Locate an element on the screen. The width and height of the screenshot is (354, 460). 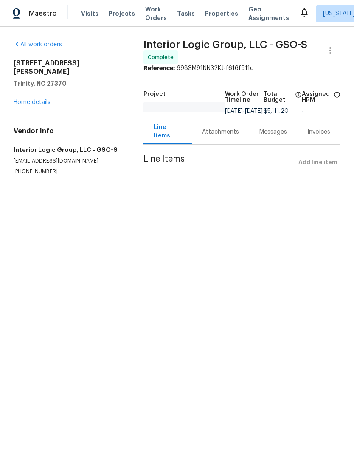
h5: Project is located at coordinates (155, 94).